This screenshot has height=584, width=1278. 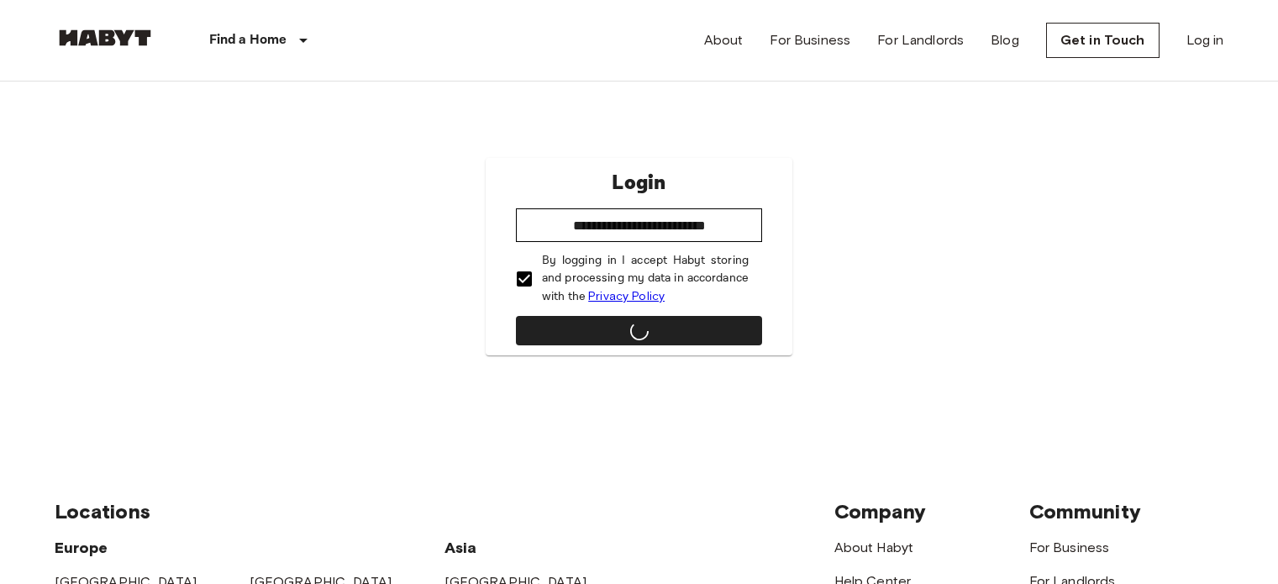 I want to click on a: About Habyt, so click(x=874, y=547).